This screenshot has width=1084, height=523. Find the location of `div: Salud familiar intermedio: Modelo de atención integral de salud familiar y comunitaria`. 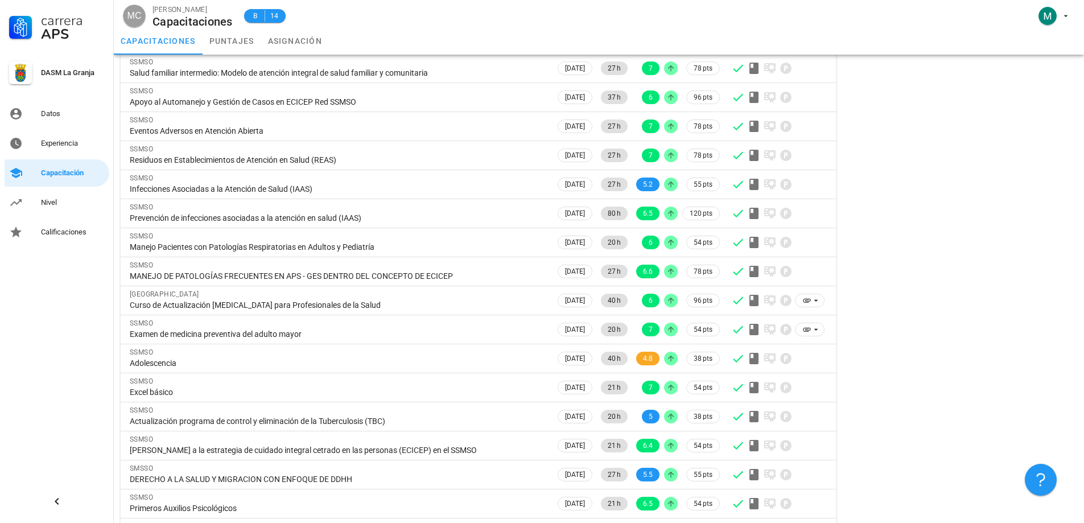

div: Salud familiar intermedio: Modelo de atención integral de salud familiar y comunitaria is located at coordinates (338, 73).